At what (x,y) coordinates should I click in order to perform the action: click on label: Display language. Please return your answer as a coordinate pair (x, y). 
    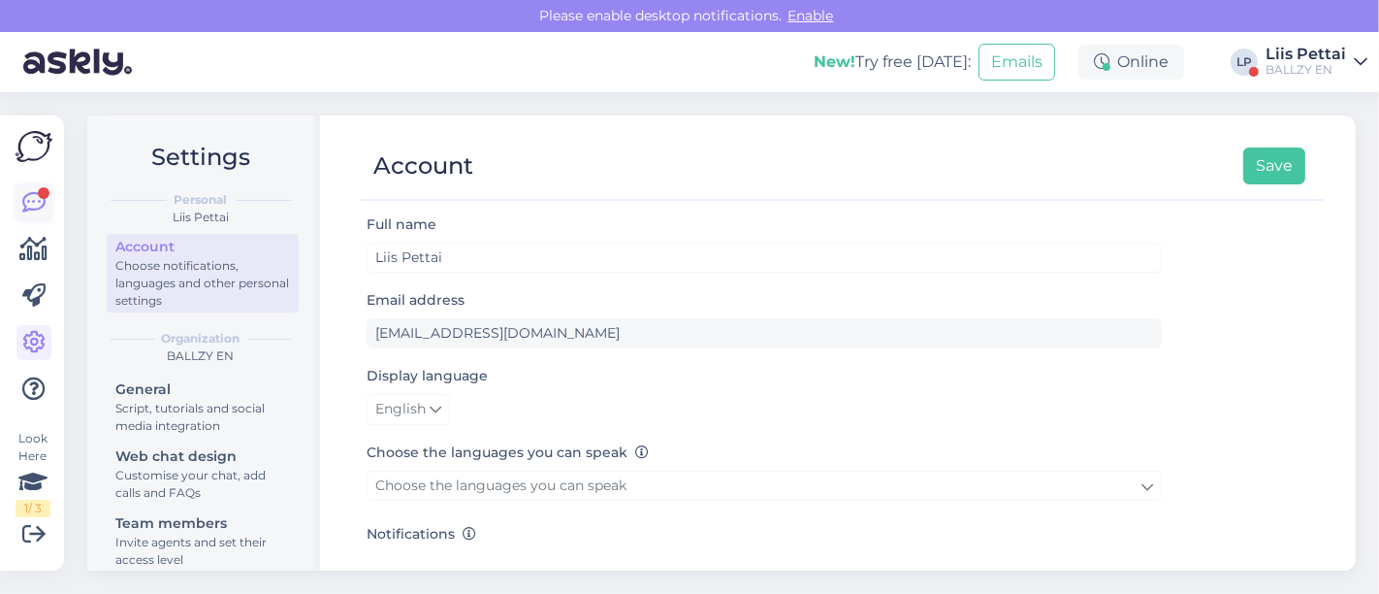
    Looking at the image, I should click on (427, 375).